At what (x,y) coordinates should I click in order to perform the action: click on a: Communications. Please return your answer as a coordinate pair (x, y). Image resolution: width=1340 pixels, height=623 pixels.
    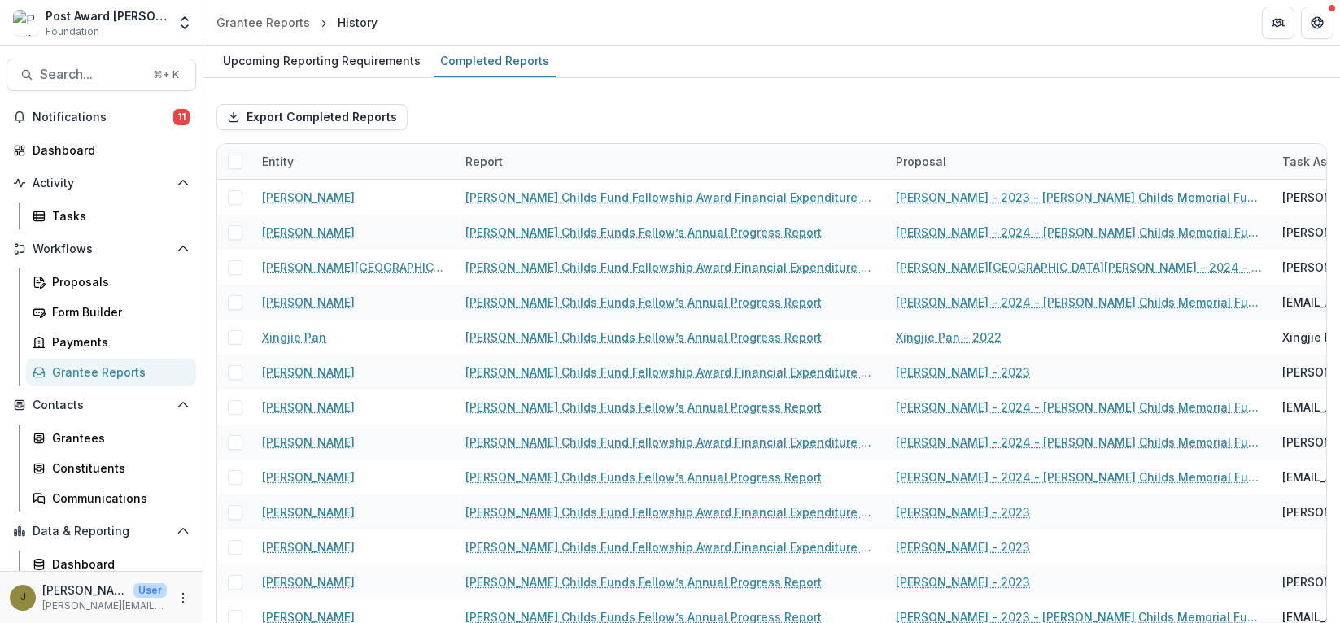
    Looking at the image, I should click on (111, 498).